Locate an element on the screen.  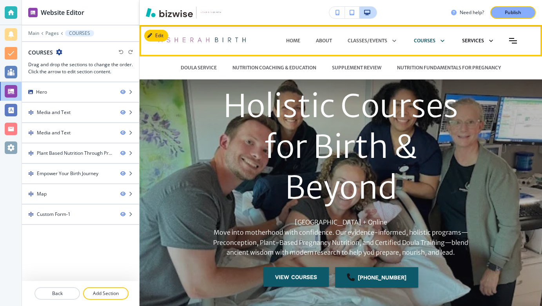
p: CLASSES/EVENTS is located at coordinates (367, 41).